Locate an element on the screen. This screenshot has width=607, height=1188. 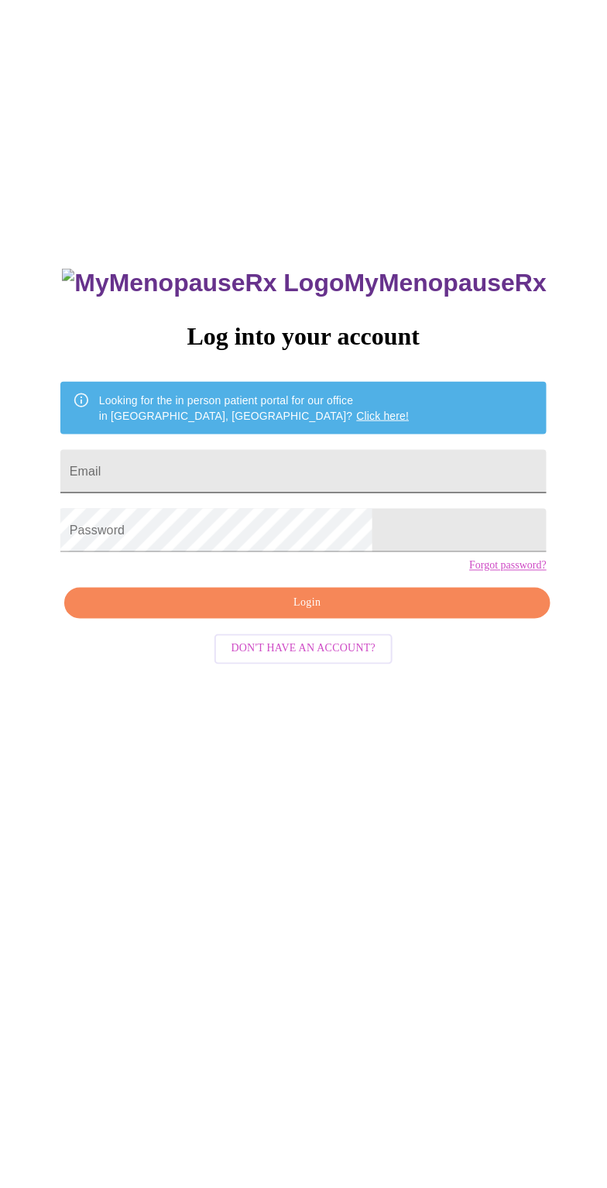
h3: MyMenopauseRx is located at coordinates (304, 283).